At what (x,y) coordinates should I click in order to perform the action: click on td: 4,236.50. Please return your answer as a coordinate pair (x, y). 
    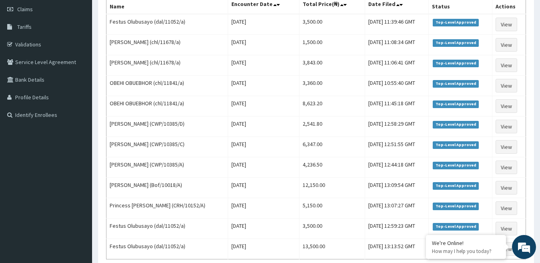
    Looking at the image, I should click on (332, 167).